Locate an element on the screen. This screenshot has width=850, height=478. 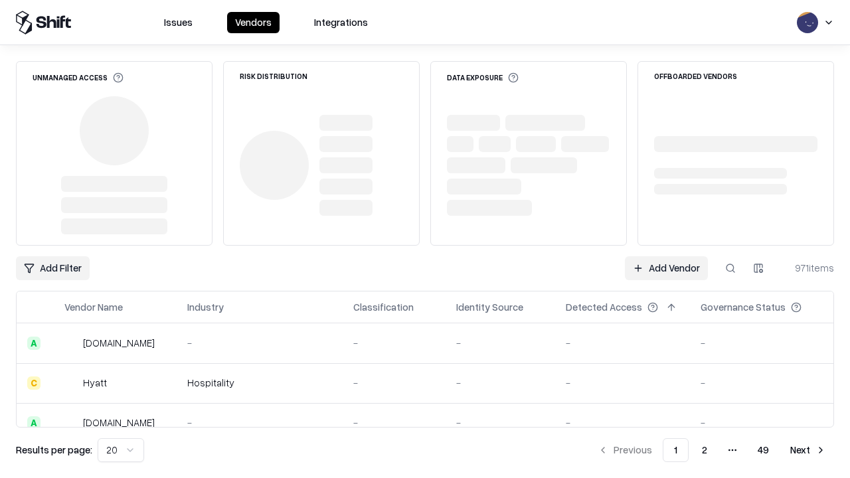
div: Unmanaged Access is located at coordinates (78, 78).